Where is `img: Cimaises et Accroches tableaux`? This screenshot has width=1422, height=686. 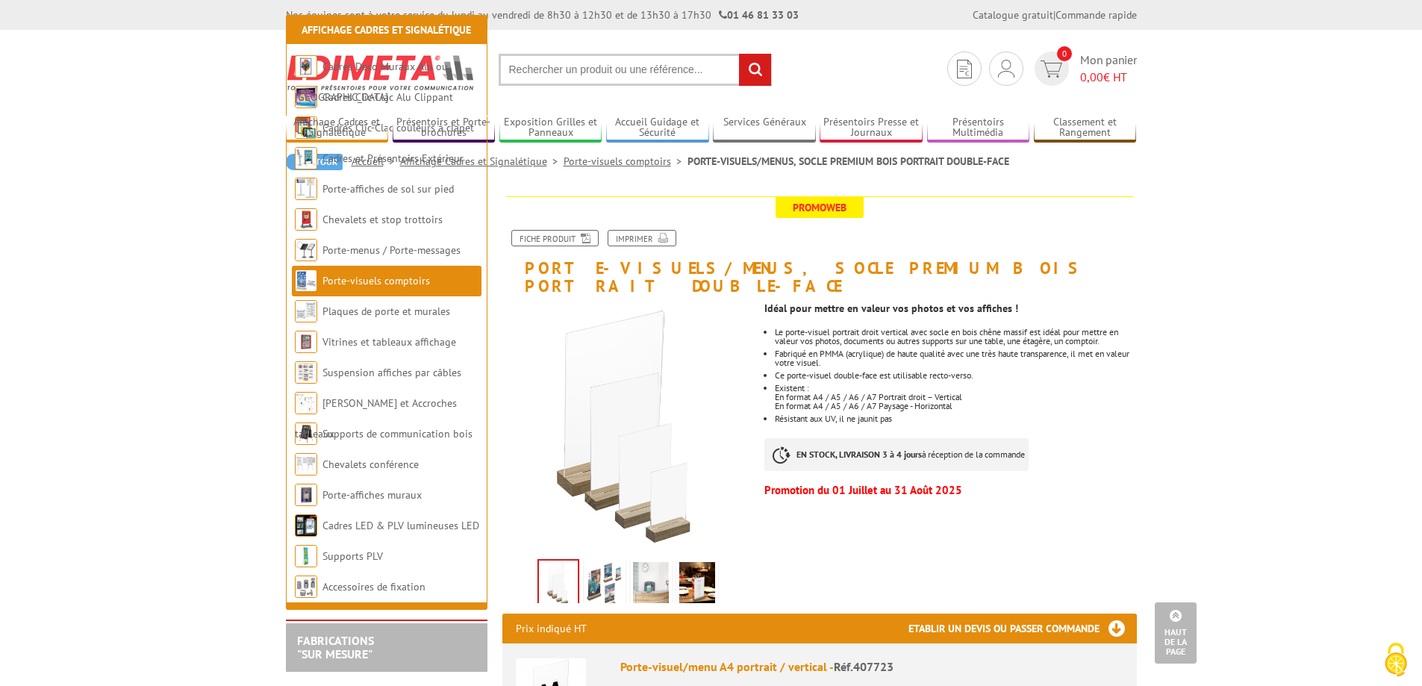 img: Cimaises et Accroches tableaux is located at coordinates (306, 403).